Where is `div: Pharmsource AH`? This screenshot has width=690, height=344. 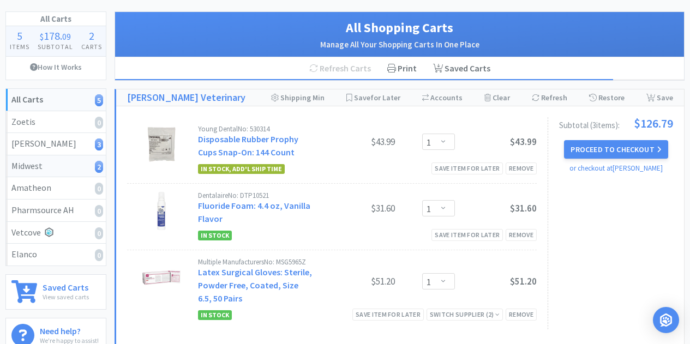 div: Pharmsource AH is located at coordinates (56, 211).